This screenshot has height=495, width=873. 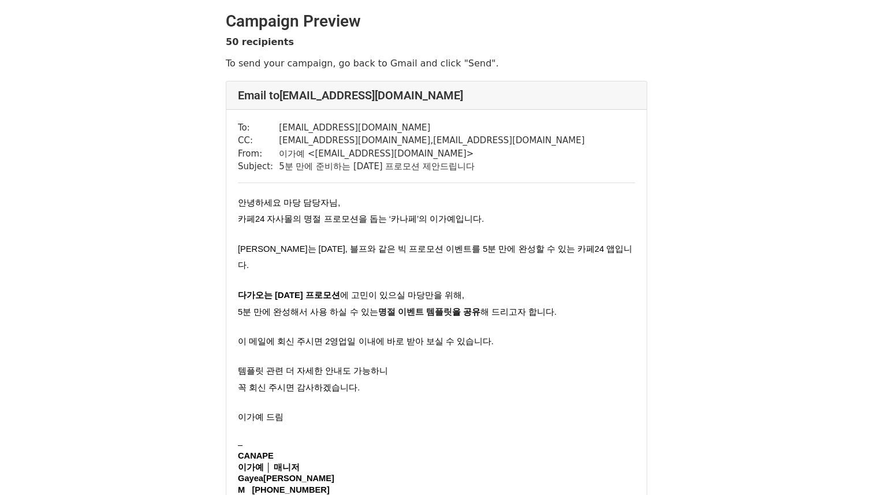 I want to click on span: 을 공유, so click(x=466, y=312).